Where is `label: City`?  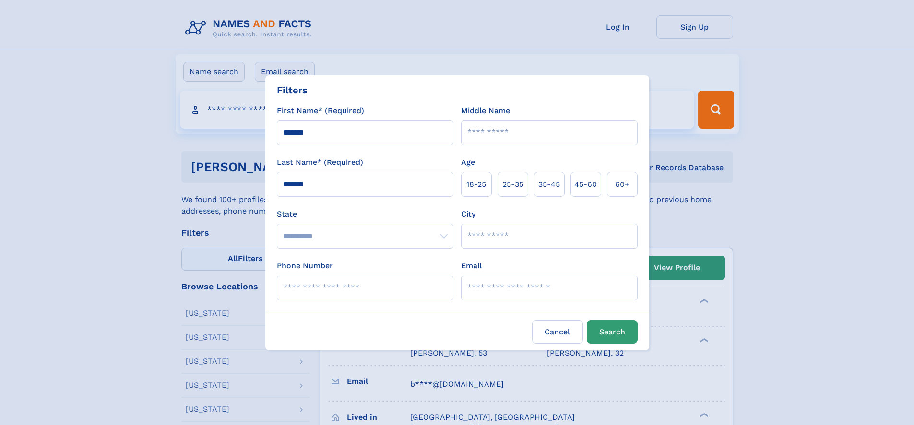
label: City is located at coordinates (468, 214).